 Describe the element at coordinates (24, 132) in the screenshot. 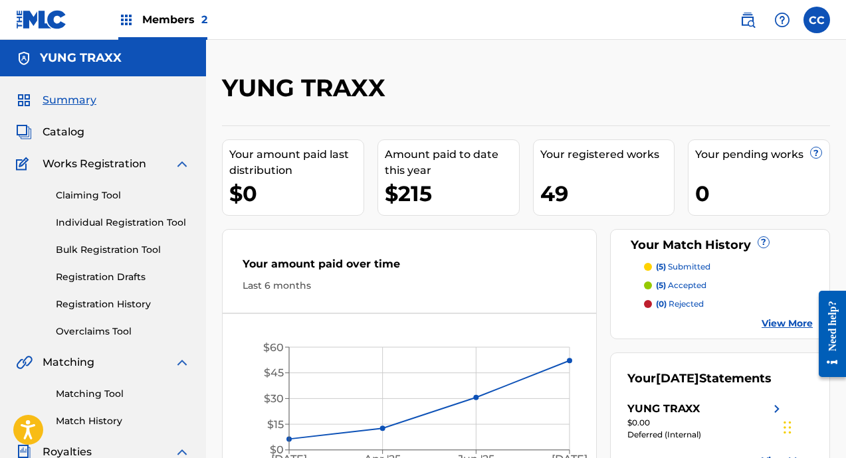

I see `img: Catalog` at that location.